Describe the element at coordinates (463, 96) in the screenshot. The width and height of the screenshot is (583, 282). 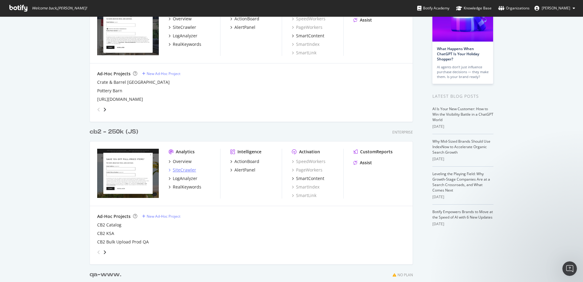
I see `div: Latest Blog Posts` at that location.